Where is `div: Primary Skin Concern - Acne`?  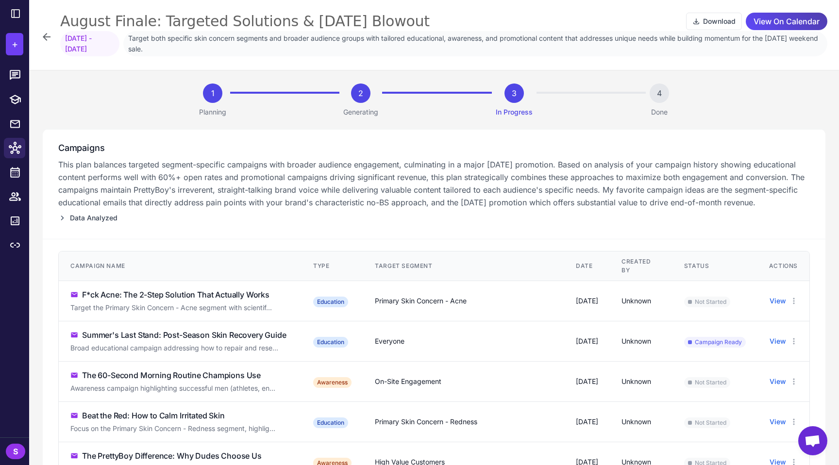
div: Primary Skin Concern - Acne is located at coordinates (464, 301).